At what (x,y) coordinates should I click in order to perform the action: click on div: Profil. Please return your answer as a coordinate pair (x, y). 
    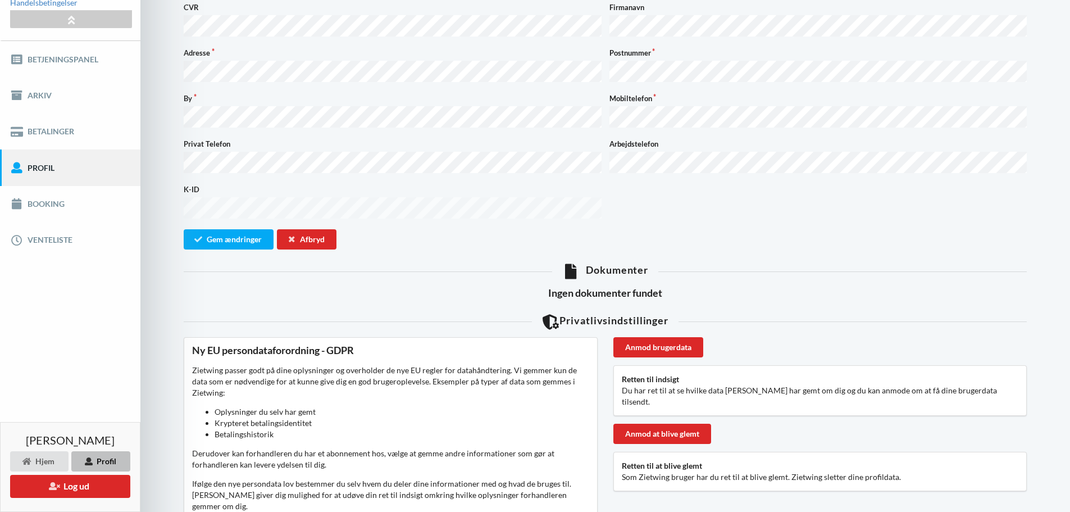
    Looking at the image, I should click on (101, 461).